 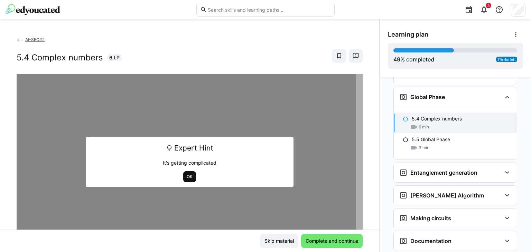 I want to click on span: 3 min, so click(x=424, y=148).